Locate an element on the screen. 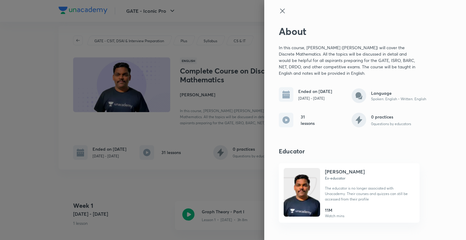  h6: Language is located at coordinates (399, 93).